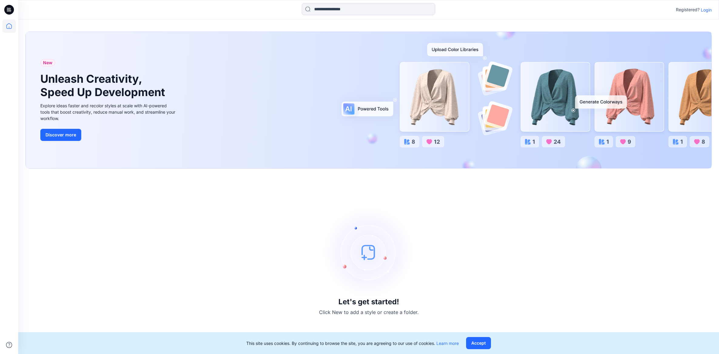 The height and width of the screenshot is (354, 719). What do you see at coordinates (369, 252) in the screenshot?
I see `img: empty-state-image.svg` at bounding box center [369, 252].